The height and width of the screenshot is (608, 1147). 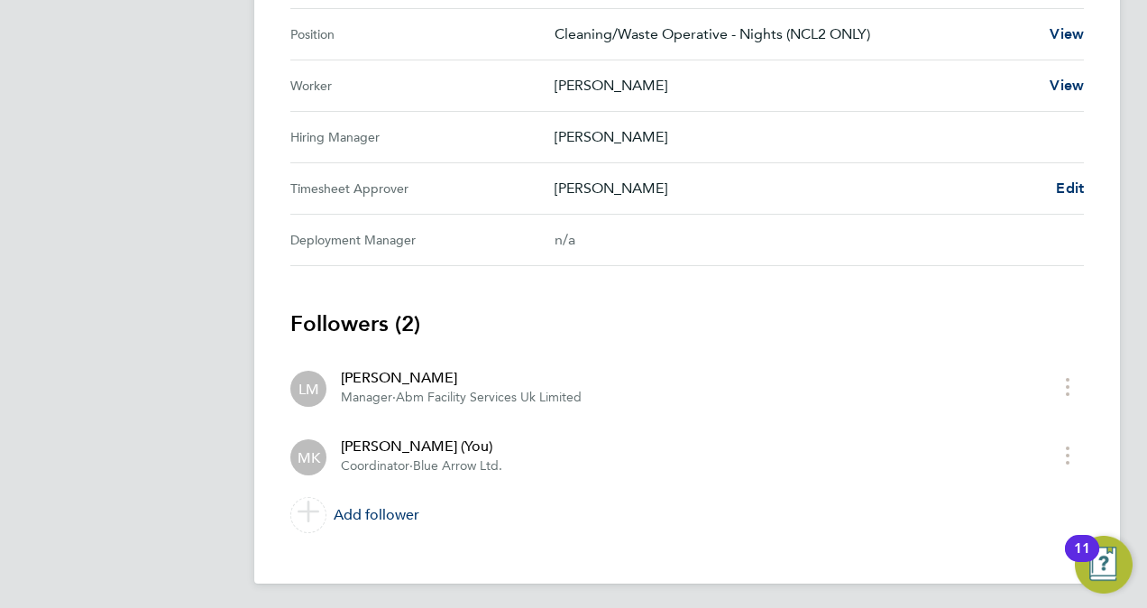 I want to click on button: Open Resource Center, 11 new notifications, so click(x=1104, y=564).